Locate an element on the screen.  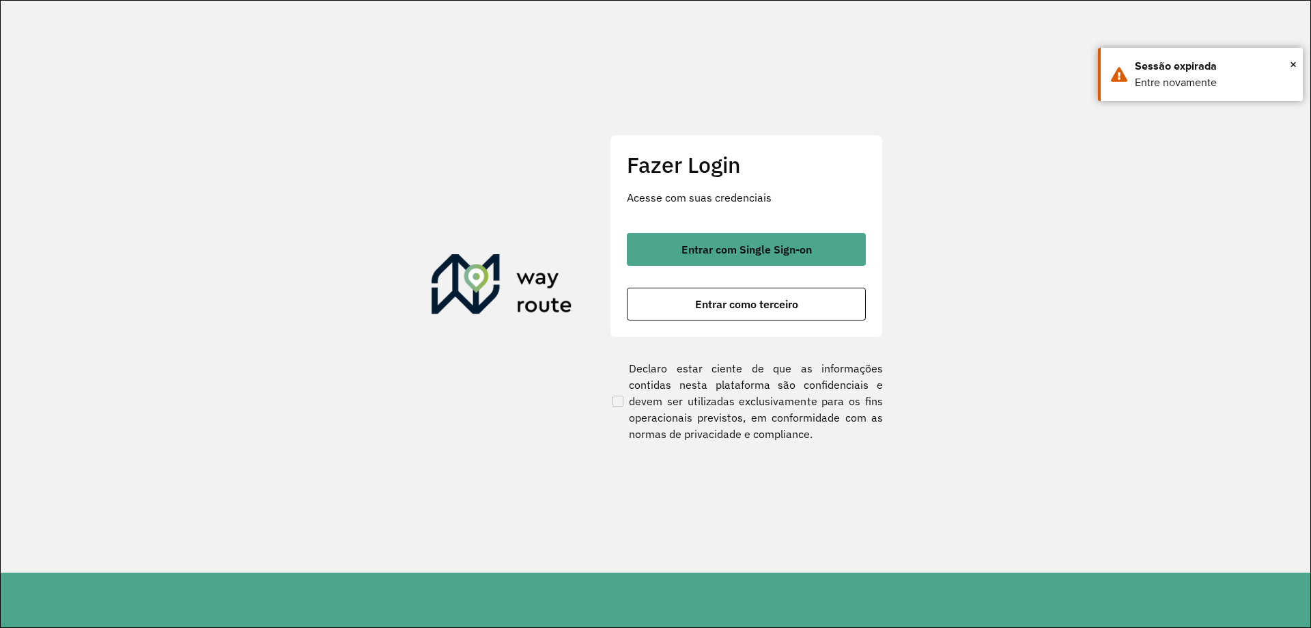
h2: Fazer Login is located at coordinates (746, 165).